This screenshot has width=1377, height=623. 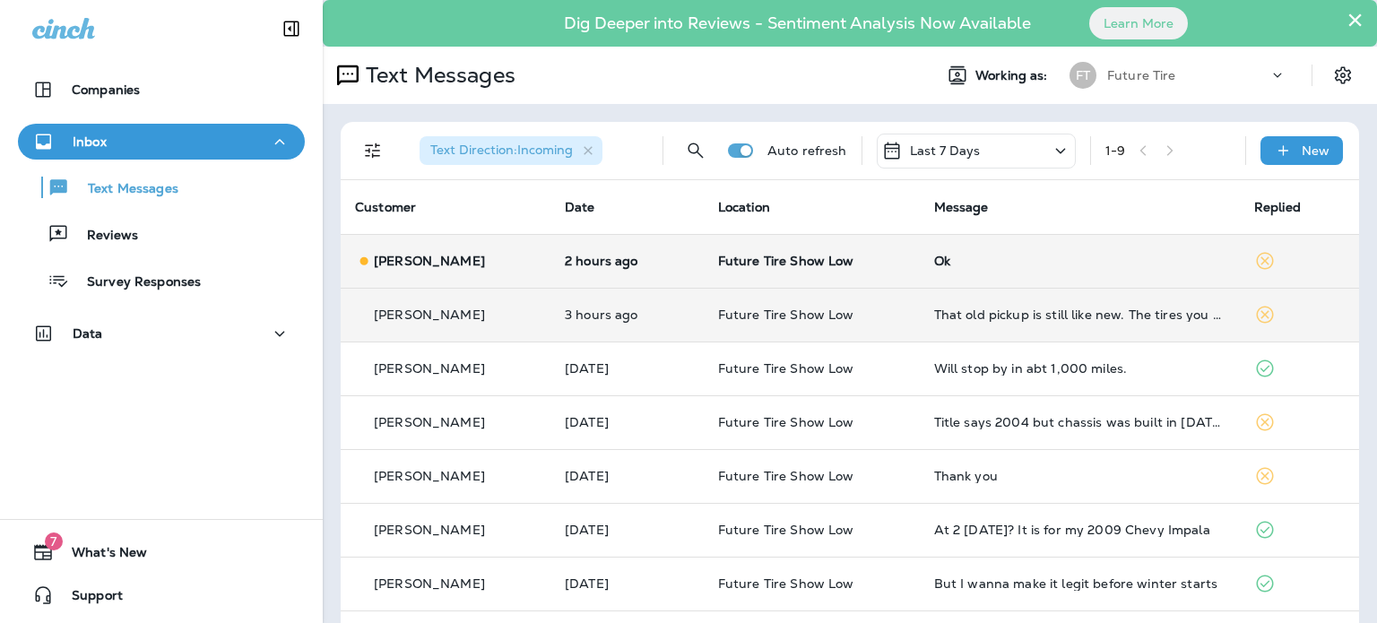 I want to click on p: Future Tire, so click(x=1141, y=75).